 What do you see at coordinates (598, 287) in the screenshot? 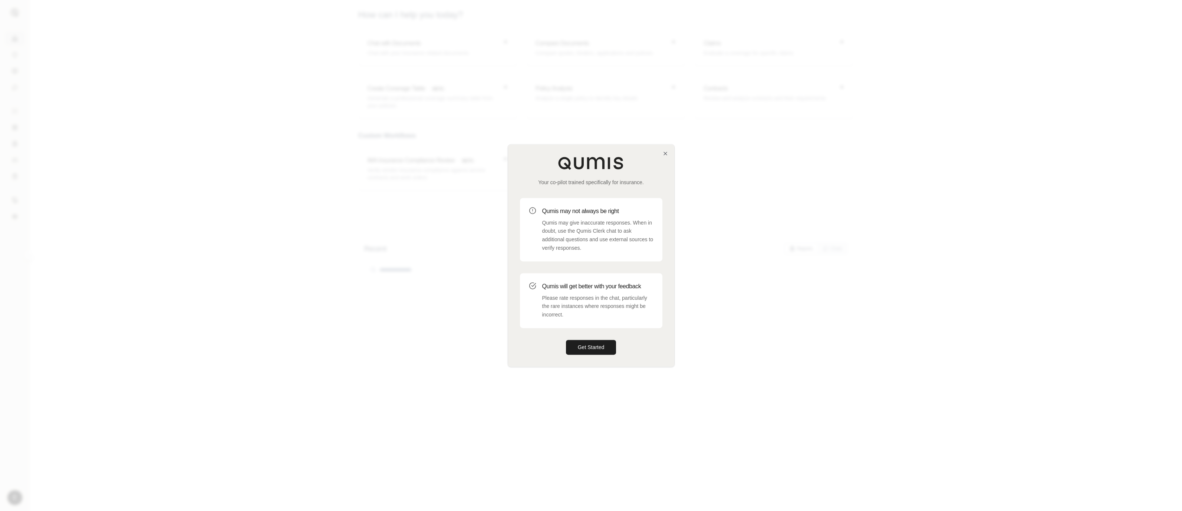
I see `h3: Qumis will get better with your feedback` at bounding box center [598, 287].